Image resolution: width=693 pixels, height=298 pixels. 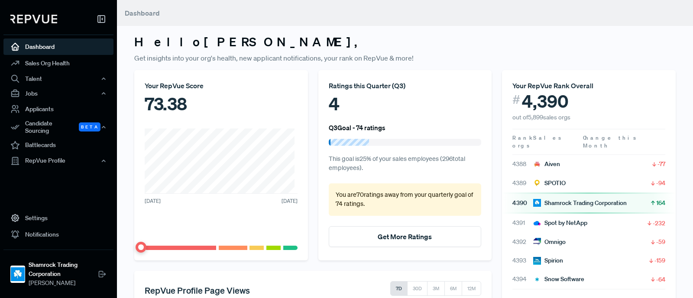 What do you see at coordinates (34, 19) in the screenshot?
I see `img: RepVue` at bounding box center [34, 19].